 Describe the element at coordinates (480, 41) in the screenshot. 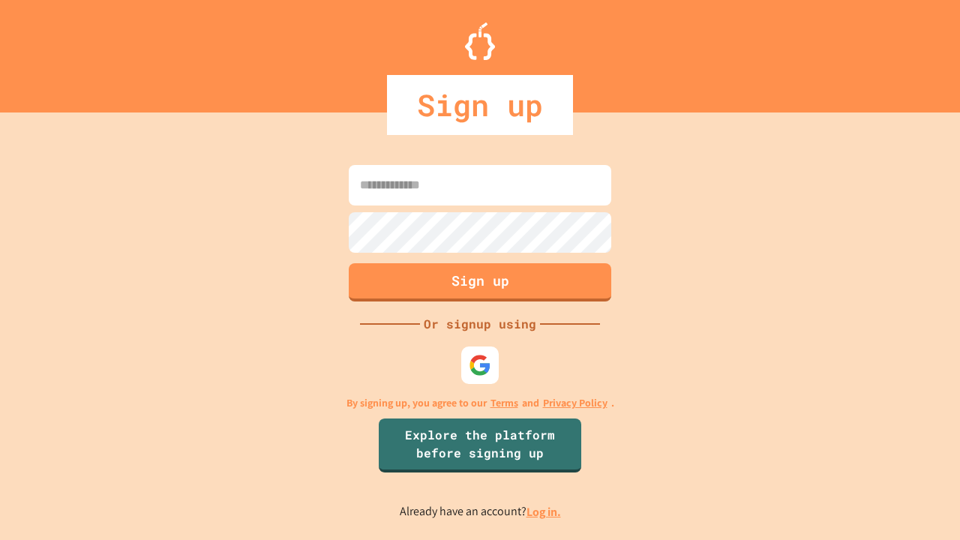

I see `img: Logo.svg` at that location.